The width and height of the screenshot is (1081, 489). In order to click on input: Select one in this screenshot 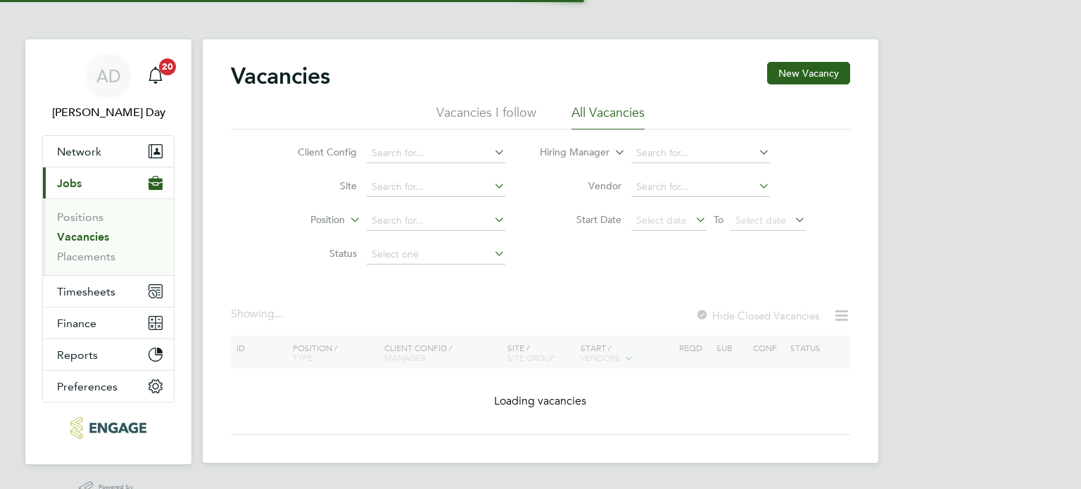, I will do `click(436, 255)`.